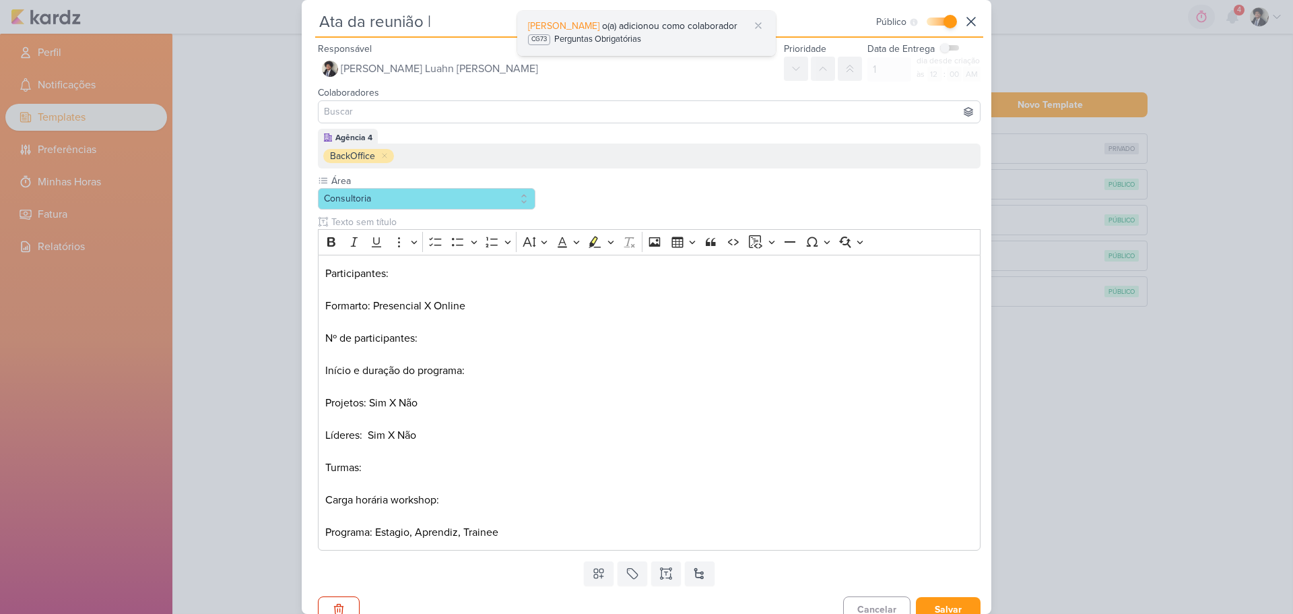 The image size is (1293, 614). What do you see at coordinates (649, 403) in the screenshot?
I see `p: Projetos: Sim X Não` at bounding box center [649, 403].